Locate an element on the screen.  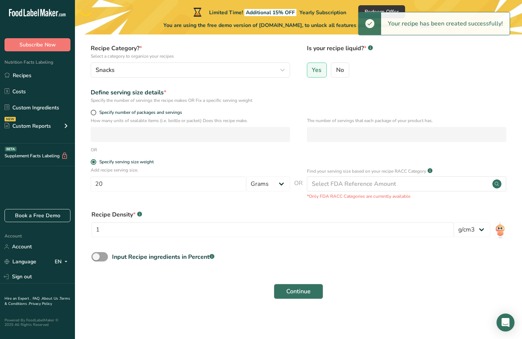
button: Snacks is located at coordinates (190, 70).